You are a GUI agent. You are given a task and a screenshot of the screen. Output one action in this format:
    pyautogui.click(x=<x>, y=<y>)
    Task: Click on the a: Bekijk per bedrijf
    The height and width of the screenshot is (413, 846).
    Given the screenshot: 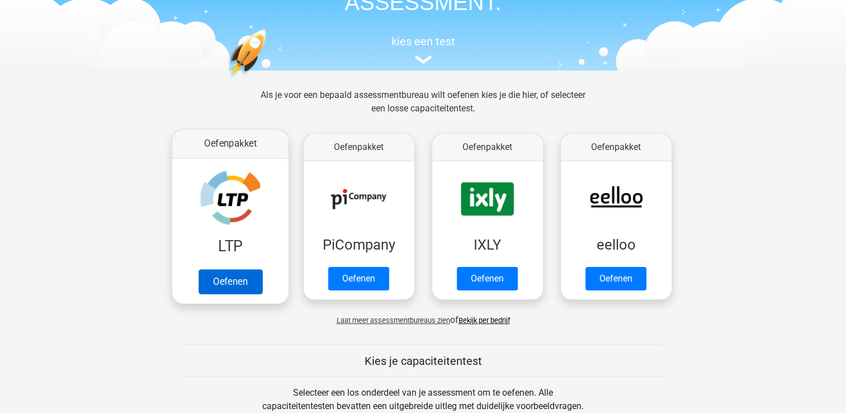 What is the action you would take?
    pyautogui.click(x=484, y=320)
    